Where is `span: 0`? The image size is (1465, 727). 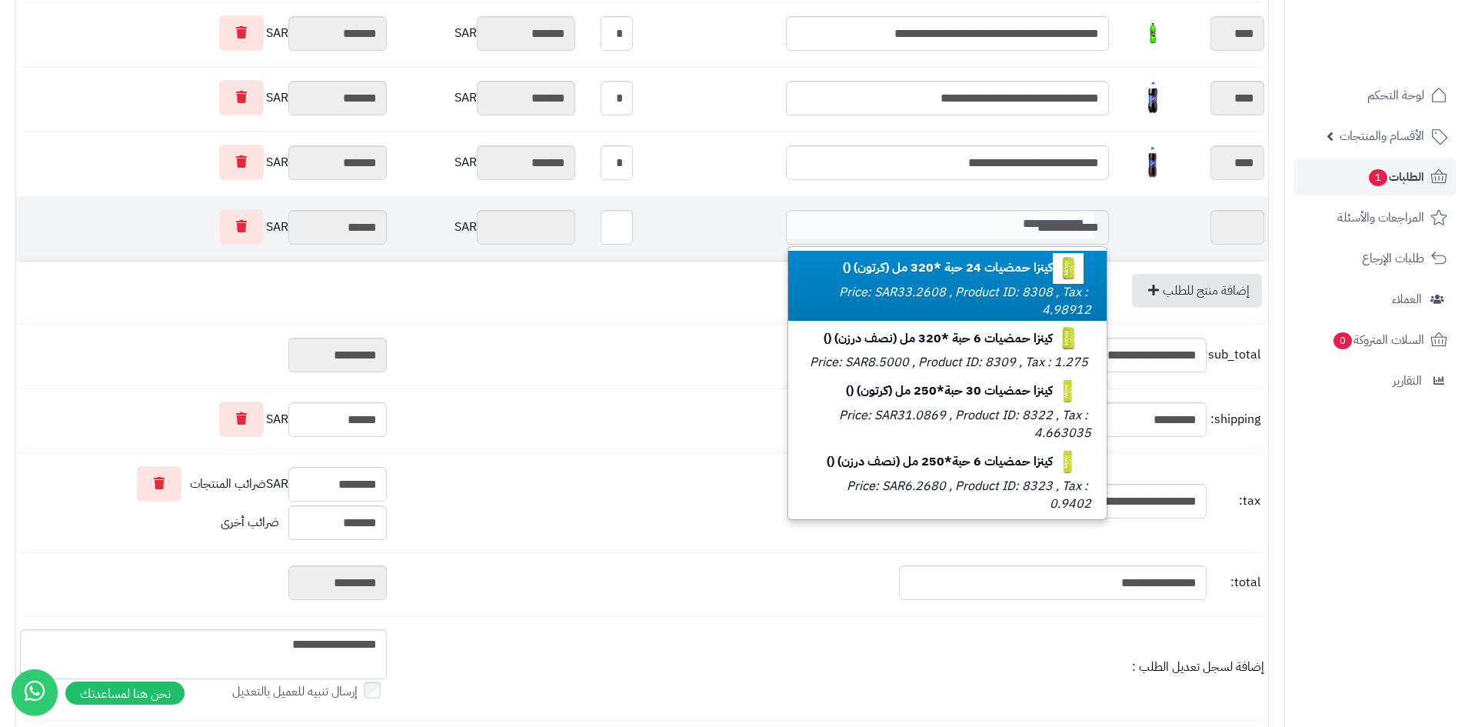 span: 0 is located at coordinates (1343, 341).